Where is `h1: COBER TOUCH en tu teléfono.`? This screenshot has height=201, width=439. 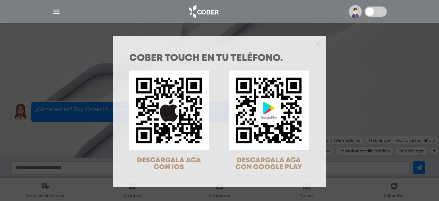
h1: COBER TOUCH en tu teléfono. is located at coordinates (219, 59).